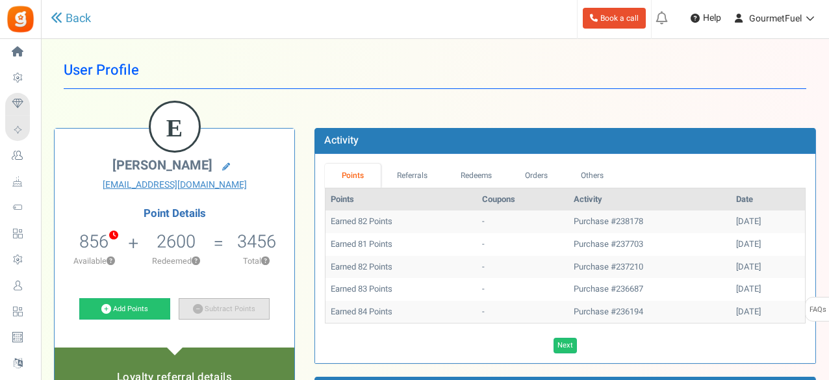  What do you see at coordinates (174, 214) in the screenshot?
I see `h4: Point Details` at bounding box center [174, 214].